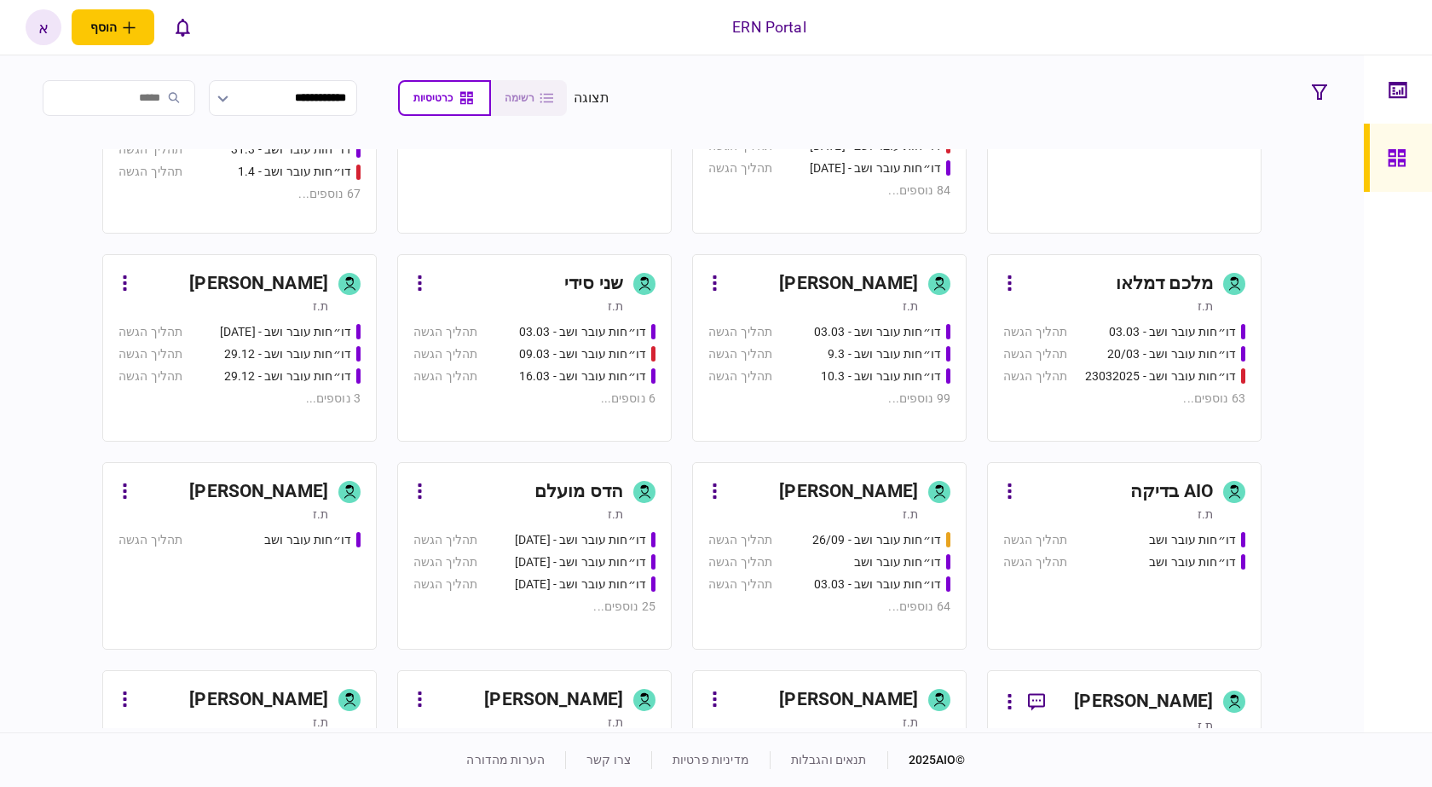 The height and width of the screenshot is (787, 1432). Describe the element at coordinates (286, 332) in the screenshot. I see `div: דו״חות עובר ושב - 26.12.24` at that location.